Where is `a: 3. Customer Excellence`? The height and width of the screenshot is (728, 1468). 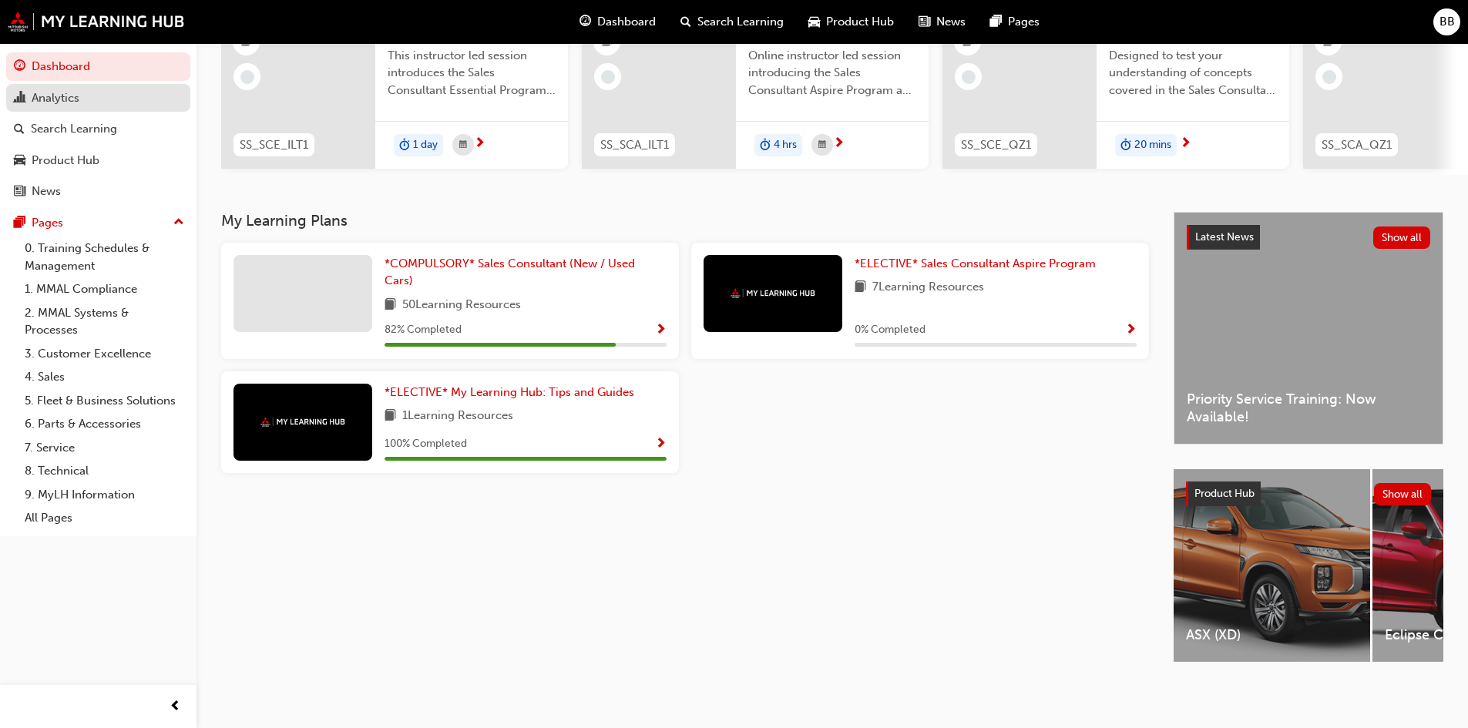 a: 3. Customer Excellence is located at coordinates (104, 354).